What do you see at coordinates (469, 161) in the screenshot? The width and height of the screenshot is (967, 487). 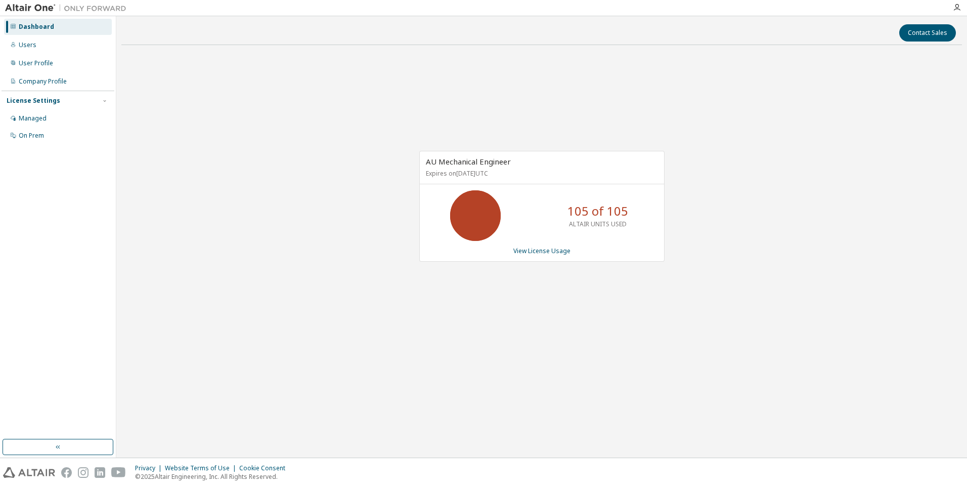 I see `span: AU Mechanical Engineer` at bounding box center [469, 161].